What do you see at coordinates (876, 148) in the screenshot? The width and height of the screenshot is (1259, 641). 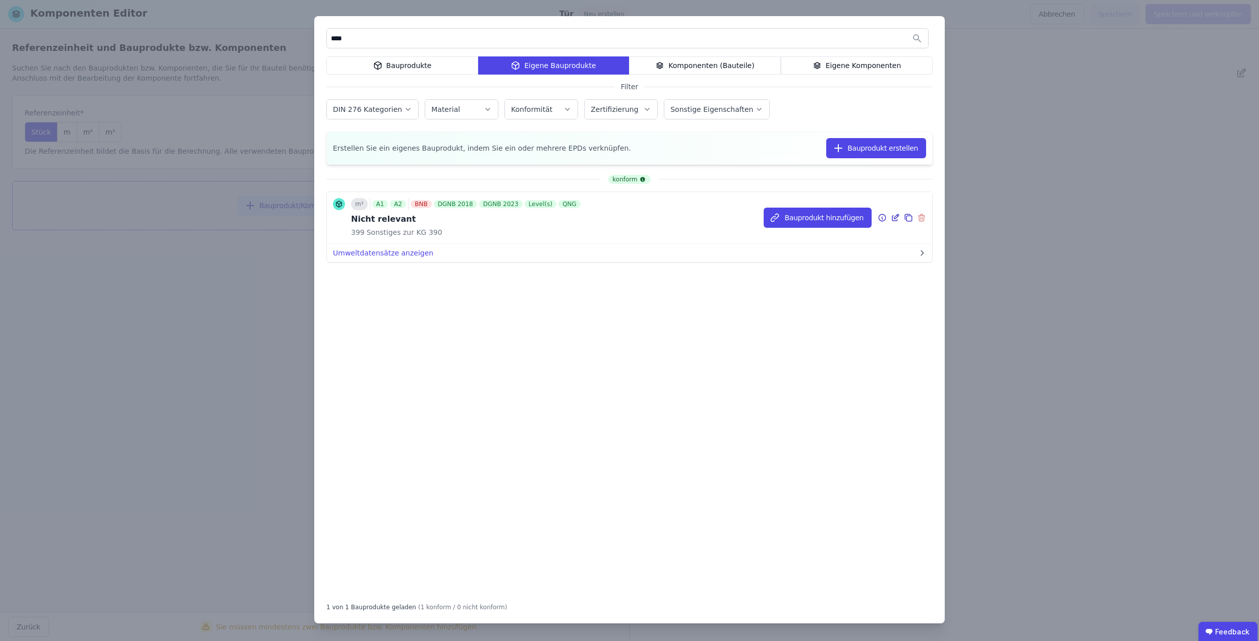 I see `button: Bauprodukt erstellen` at bounding box center [876, 148].